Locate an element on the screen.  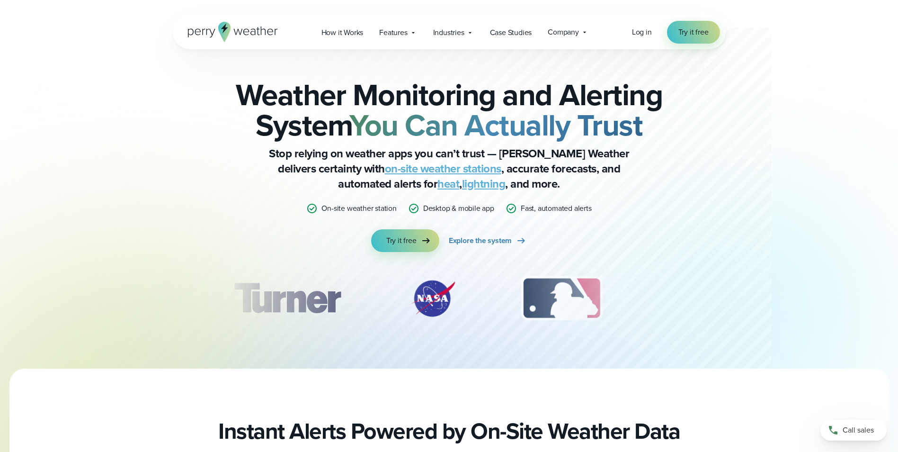
span: Call sales is located at coordinates (859, 430).